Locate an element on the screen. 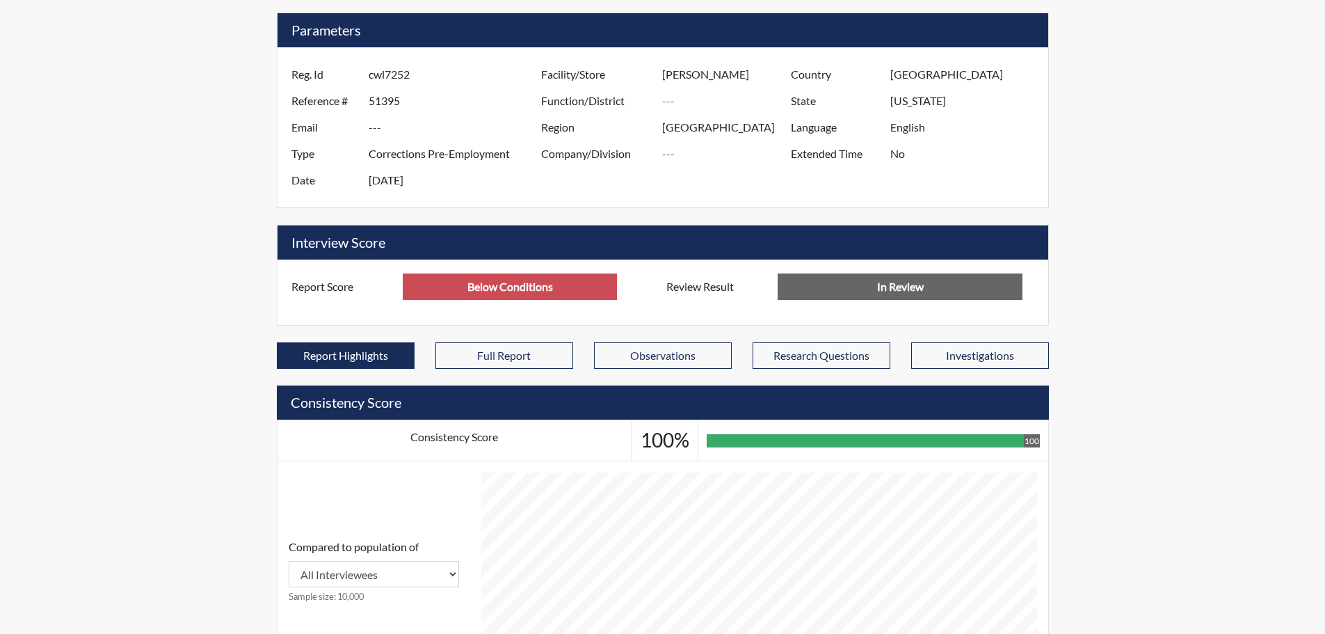  button: Investigations is located at coordinates (980, 355).